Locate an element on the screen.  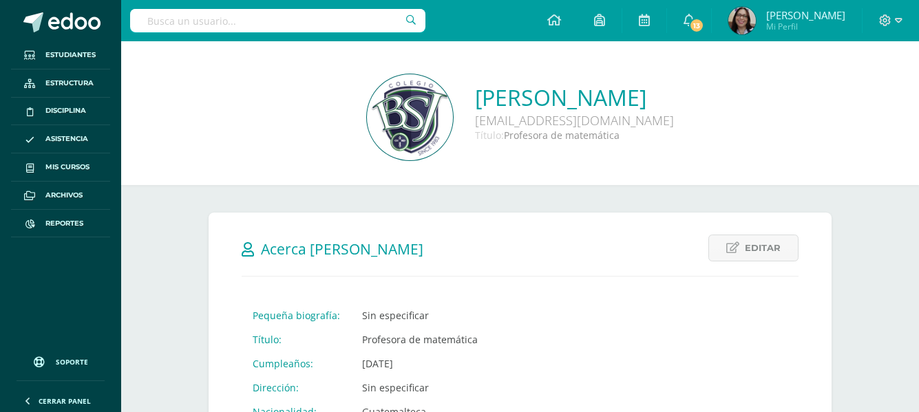
span: Archivos is located at coordinates (64, 196).